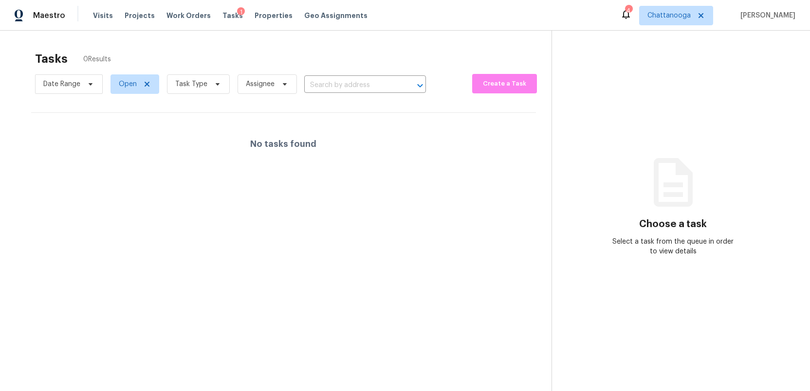  I want to click on button: Open, so click(420, 86).